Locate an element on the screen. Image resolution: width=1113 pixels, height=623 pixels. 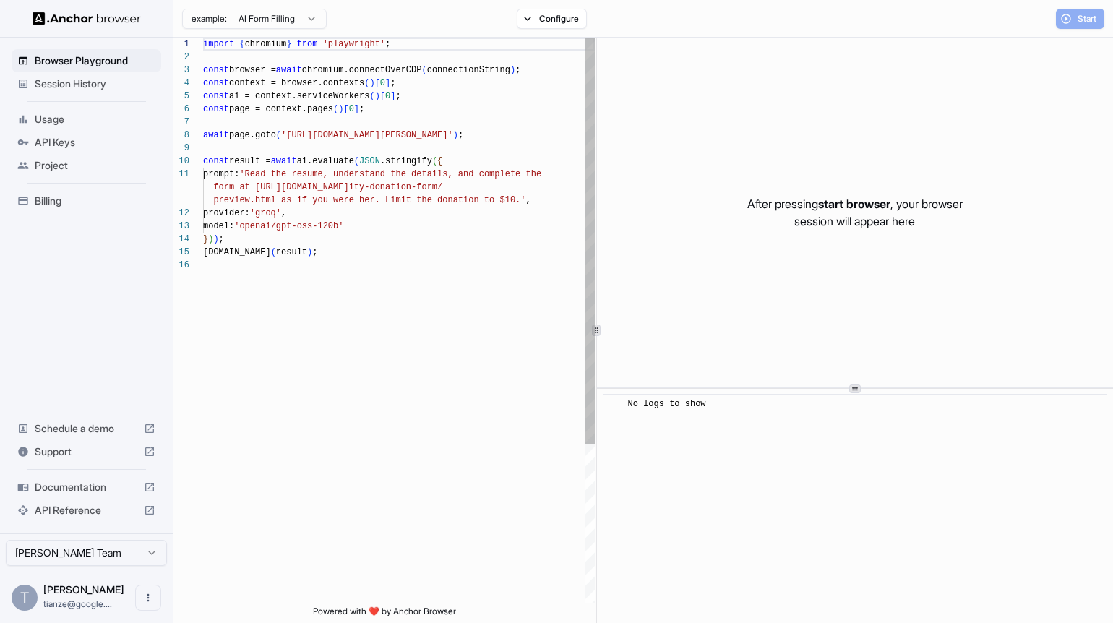
div: 2 is located at coordinates (181, 57).